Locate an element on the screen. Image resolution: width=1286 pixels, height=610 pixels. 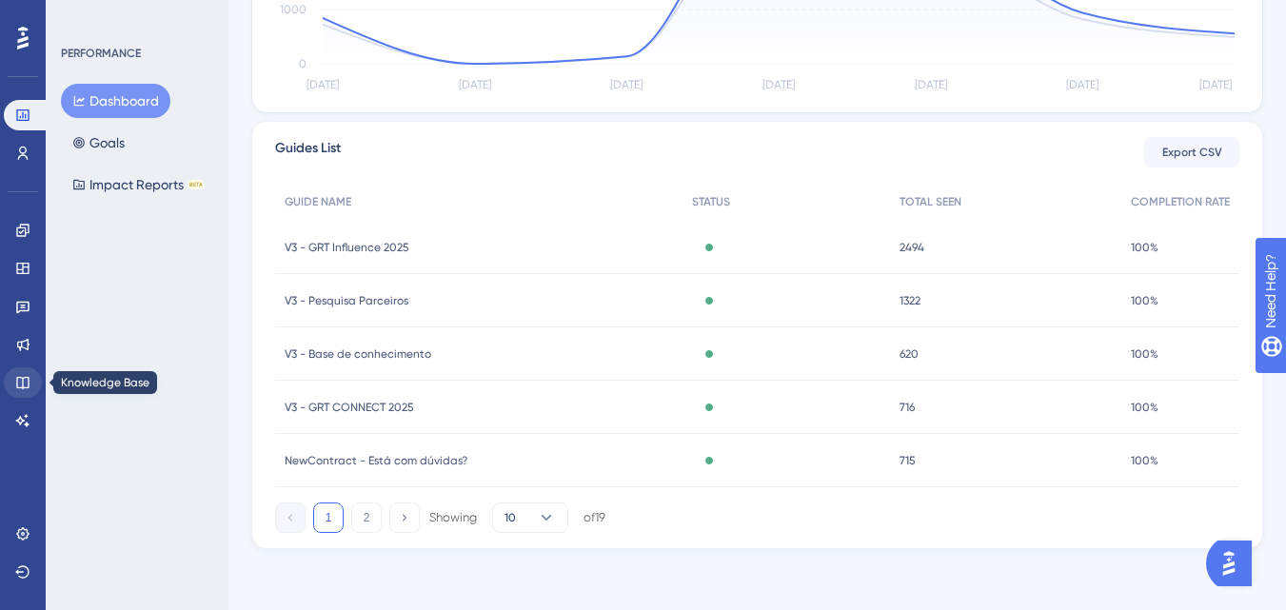
span: V3 - Pesquisa Parceiros is located at coordinates (346, 301).